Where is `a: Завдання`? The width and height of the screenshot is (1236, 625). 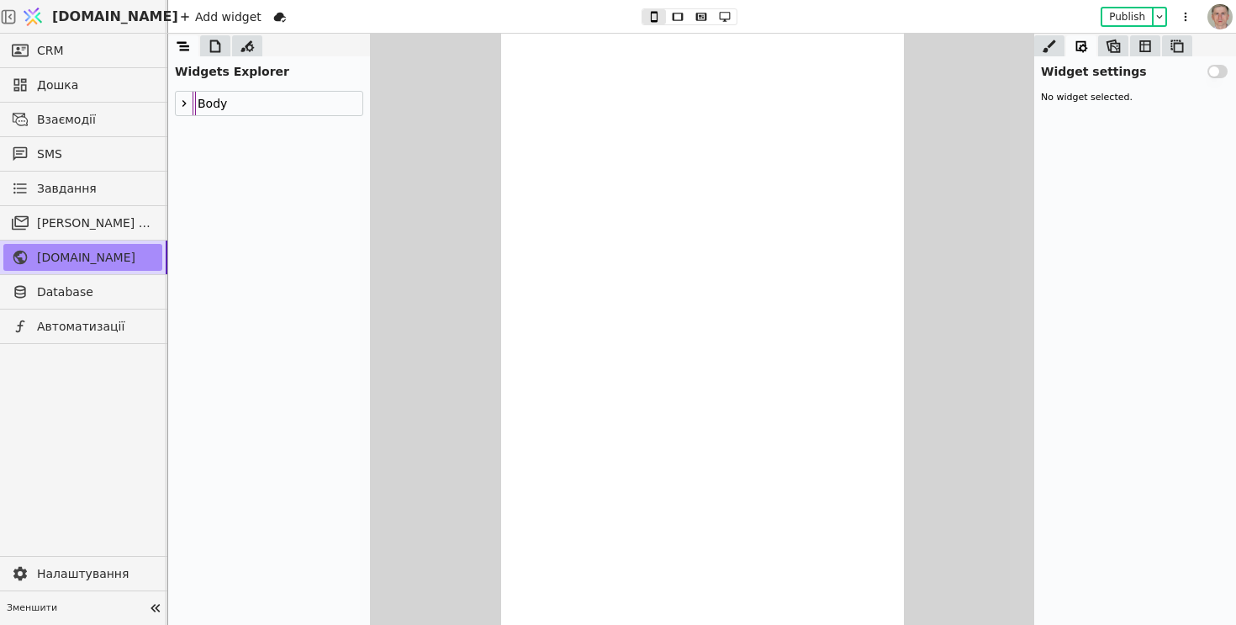
a: Завдання is located at coordinates (82, 188).